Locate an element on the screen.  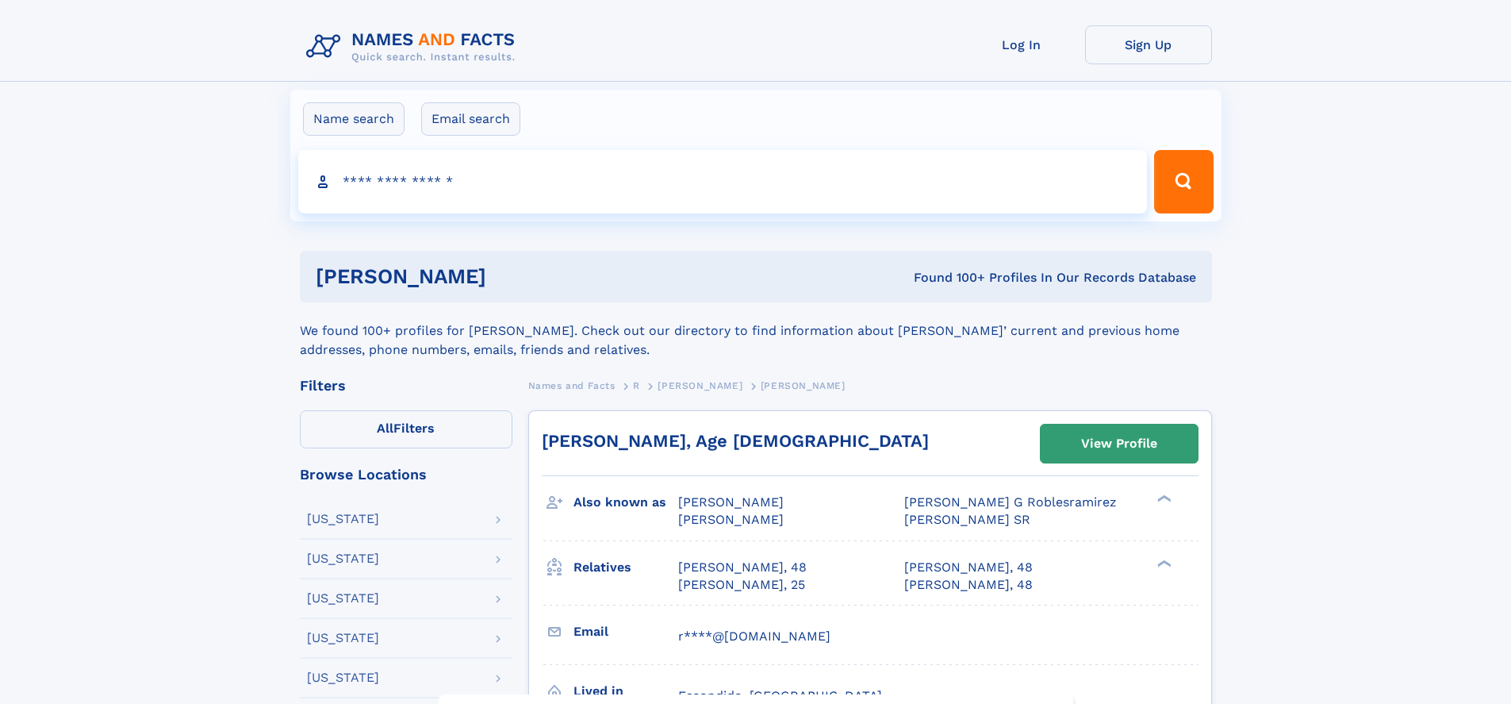
label: Filters is located at coordinates (406, 429).